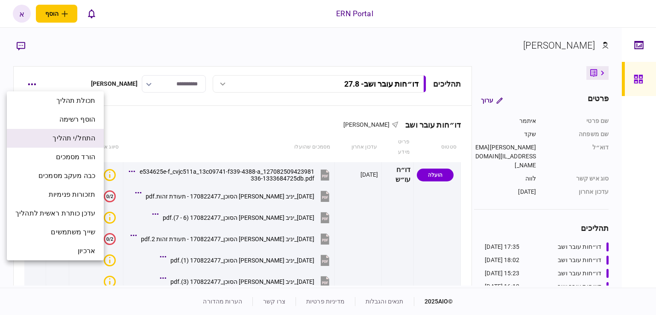  Describe the element at coordinates (72, 195) in the screenshot. I see `span: תזכורות פנימיות` at that location.